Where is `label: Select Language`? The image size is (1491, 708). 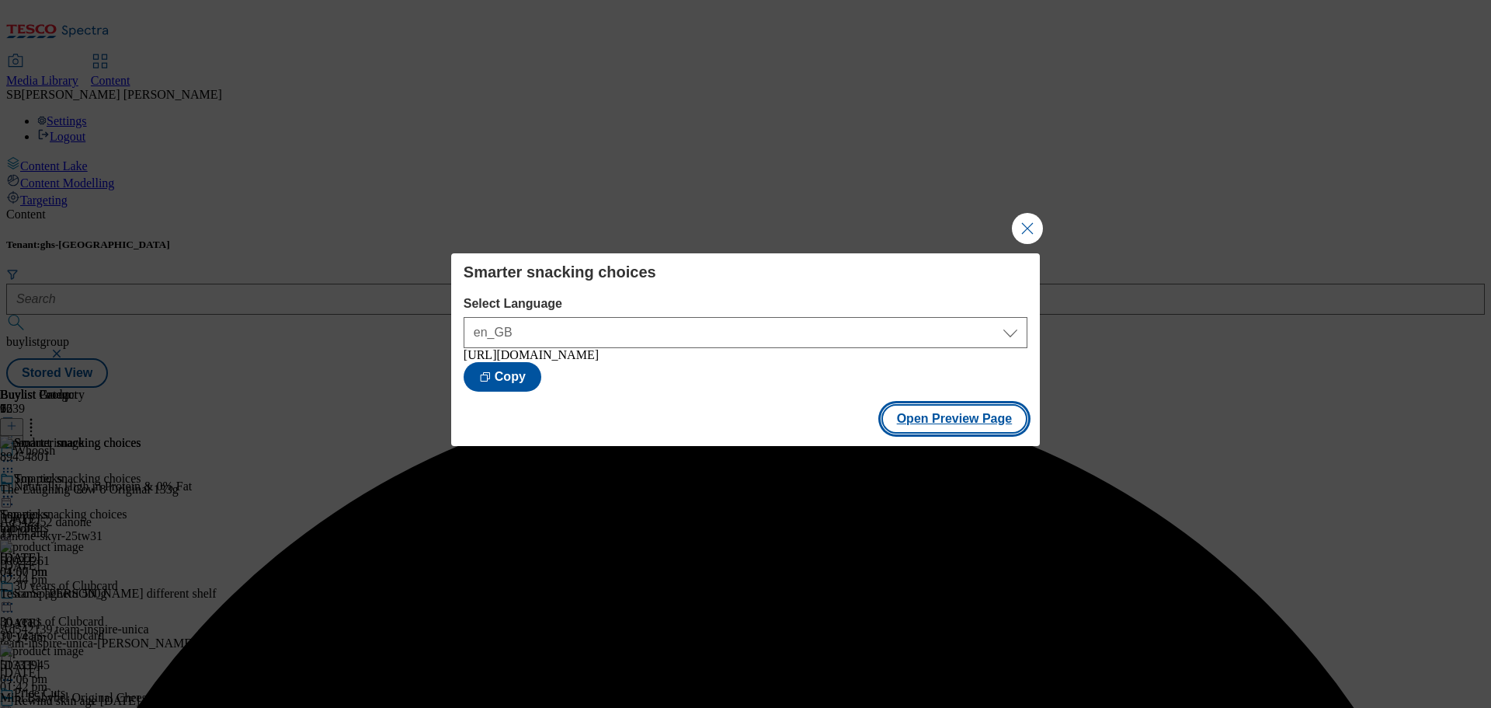
label: Select Language is located at coordinates (746, 304).